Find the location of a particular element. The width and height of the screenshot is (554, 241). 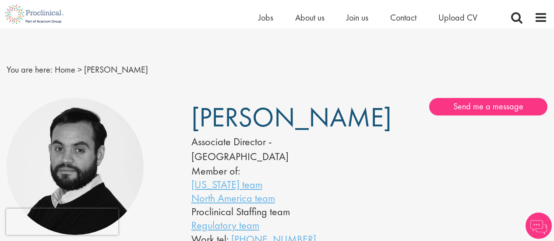

span: Upload CV is located at coordinates (458, 18).